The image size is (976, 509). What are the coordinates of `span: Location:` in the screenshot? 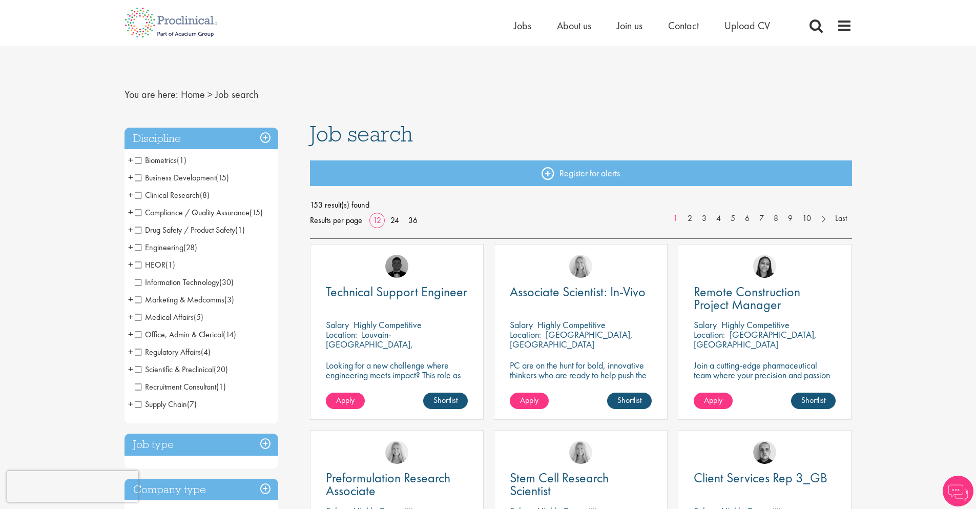 It's located at (709, 334).